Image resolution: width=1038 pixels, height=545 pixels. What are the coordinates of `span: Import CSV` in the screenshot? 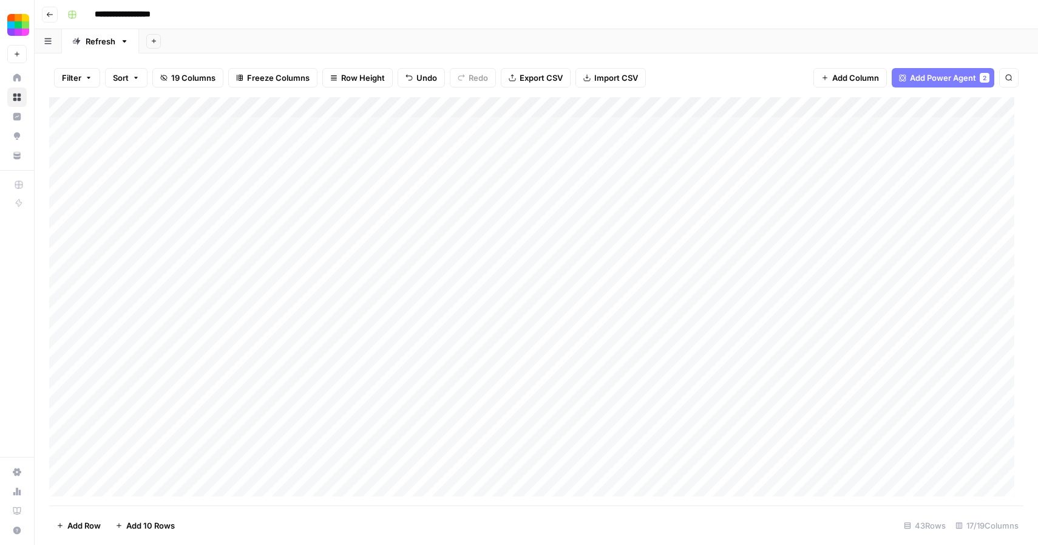 It's located at (616, 78).